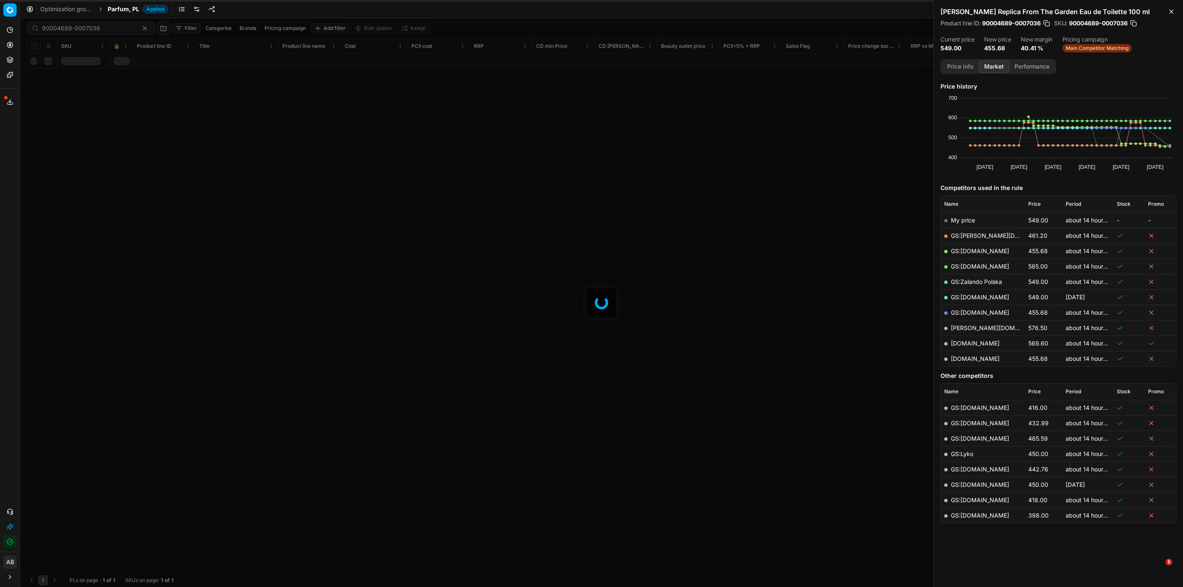 The height and width of the screenshot is (587, 1183). What do you see at coordinates (957, 48) in the screenshot?
I see `dd: 549.00` at bounding box center [957, 48].